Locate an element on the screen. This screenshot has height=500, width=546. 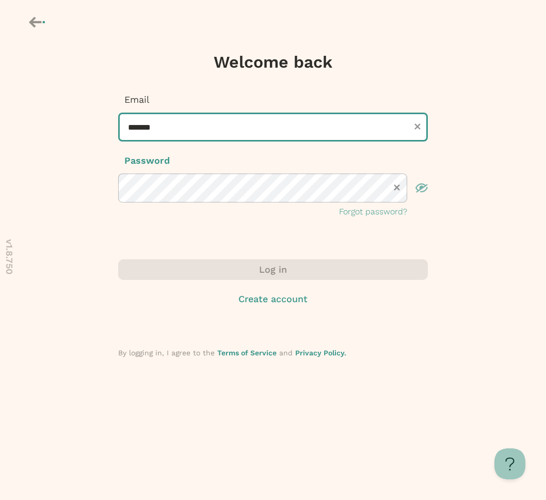
span: By logging in, I agree to the and is located at coordinates (232, 353).